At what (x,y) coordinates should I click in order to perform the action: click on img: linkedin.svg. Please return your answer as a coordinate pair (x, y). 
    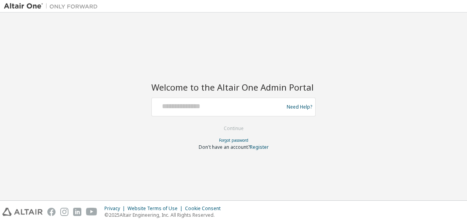
    Looking at the image, I should click on (77, 212).